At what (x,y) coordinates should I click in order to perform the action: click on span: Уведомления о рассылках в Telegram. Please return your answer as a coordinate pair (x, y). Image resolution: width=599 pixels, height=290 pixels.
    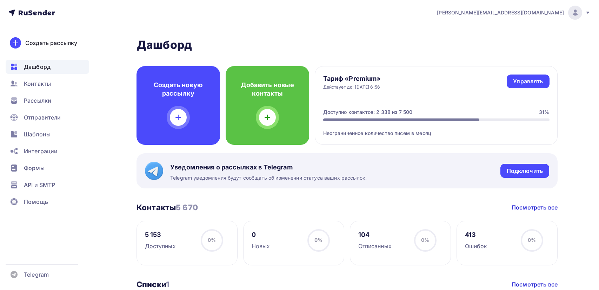
    Looking at the image, I should click on (269, 167).